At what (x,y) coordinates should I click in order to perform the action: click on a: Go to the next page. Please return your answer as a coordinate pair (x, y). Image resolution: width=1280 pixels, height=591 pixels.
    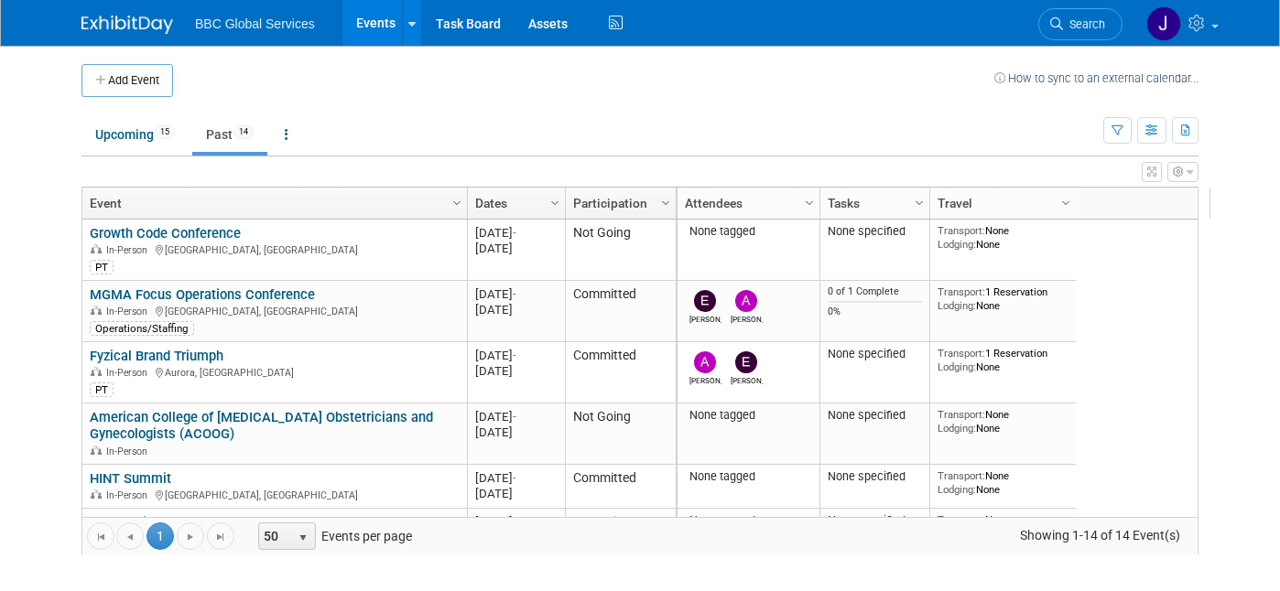
    Looking at the image, I should click on (190, 536).